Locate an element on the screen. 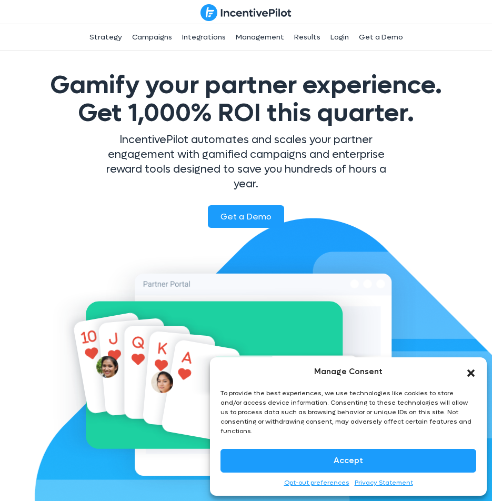 The height and width of the screenshot is (501, 492). a: Privacy Statement is located at coordinates (384, 482).